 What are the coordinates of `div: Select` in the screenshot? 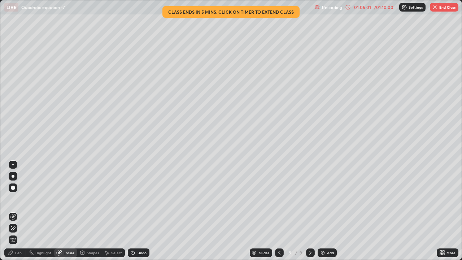 It's located at (117, 253).